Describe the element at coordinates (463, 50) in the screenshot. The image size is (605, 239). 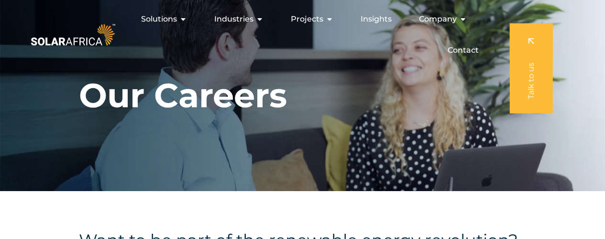
I see `a: Contact` at that location.